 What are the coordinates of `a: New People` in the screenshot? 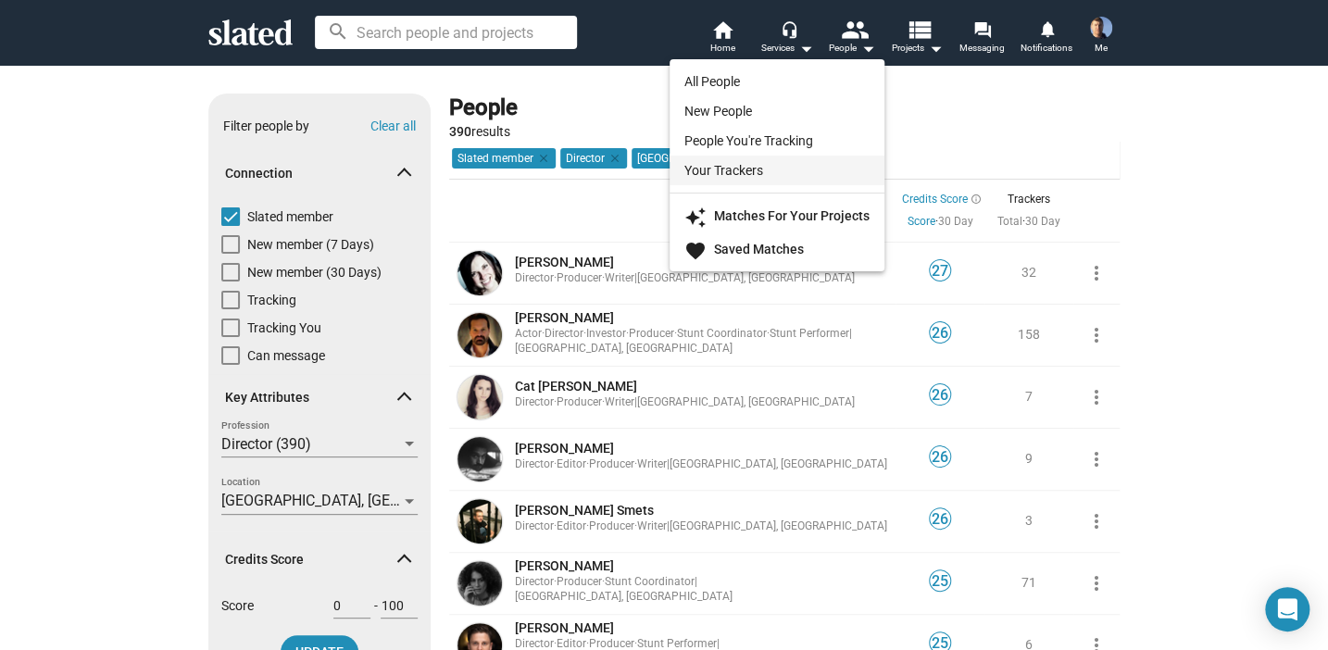 It's located at (777, 111).